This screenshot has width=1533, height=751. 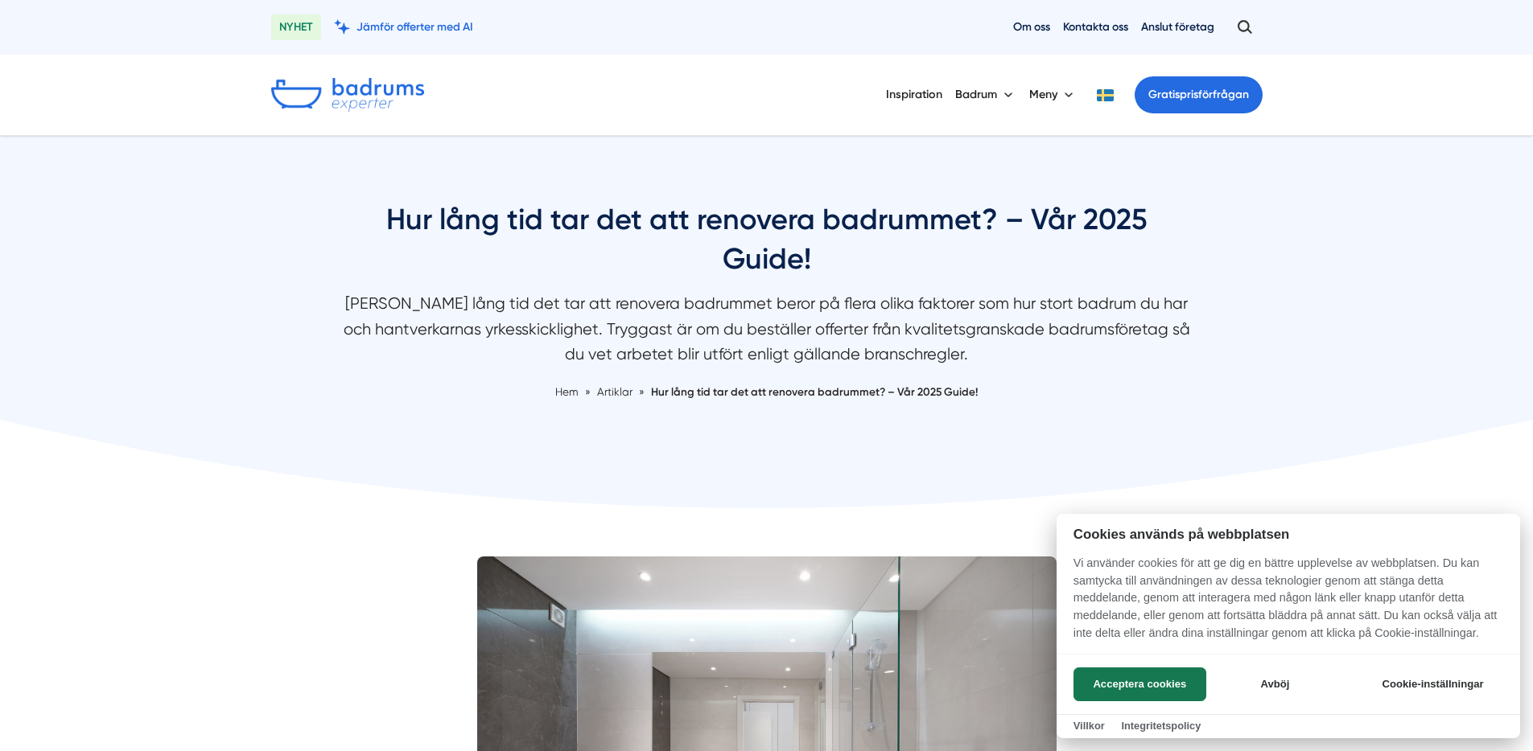 I want to click on button: Acceptera cookies, so click(x=1139, y=685).